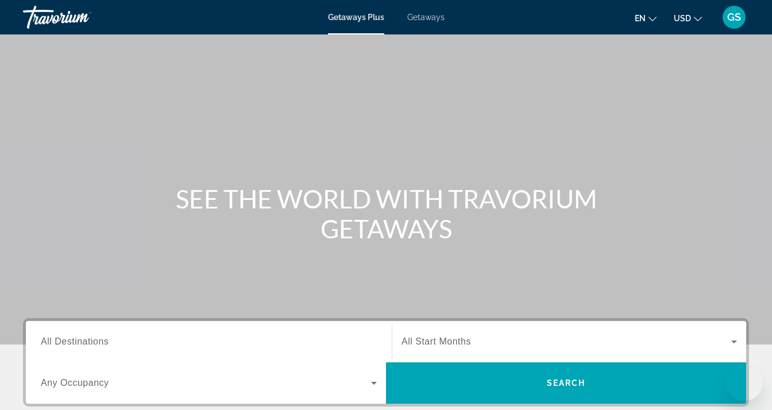 This screenshot has height=410, width=772. I want to click on span: GS, so click(734, 17).